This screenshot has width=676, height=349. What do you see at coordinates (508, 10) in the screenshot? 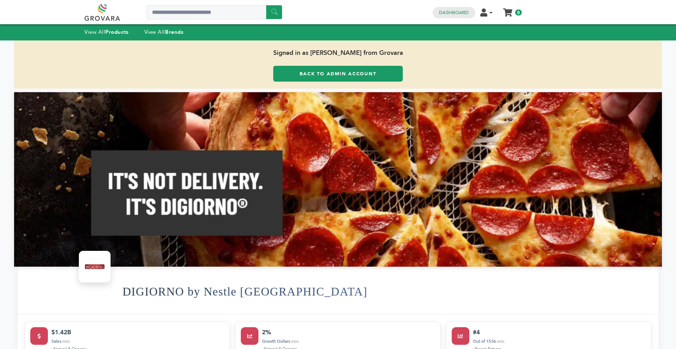
I see `a: My Cart` at bounding box center [508, 10].